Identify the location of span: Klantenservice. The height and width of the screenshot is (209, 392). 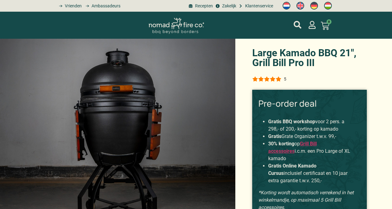
(258, 6).